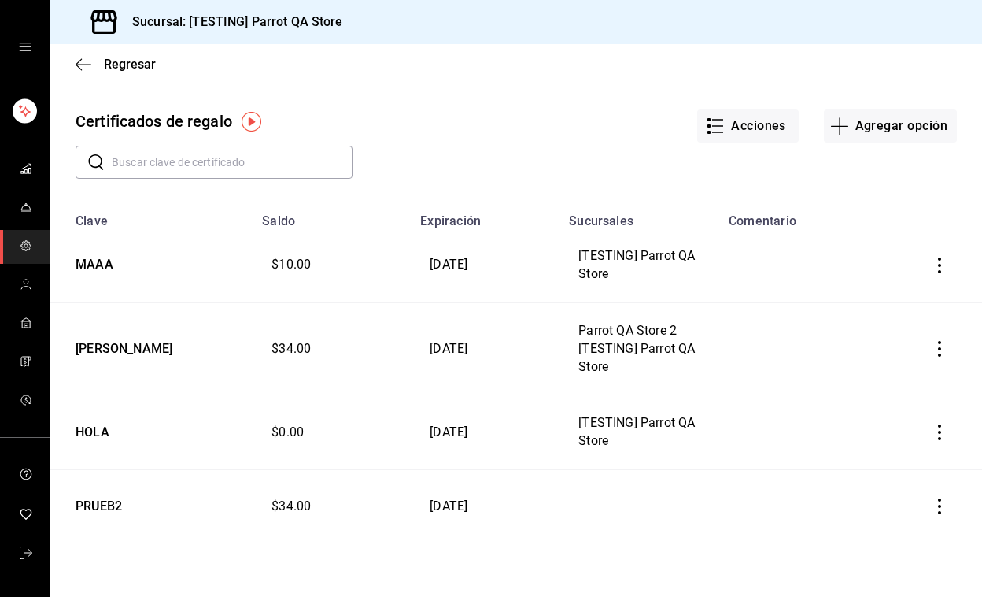  What do you see at coordinates (151, 216) in the screenshot?
I see `th: Clave` at bounding box center [151, 216].